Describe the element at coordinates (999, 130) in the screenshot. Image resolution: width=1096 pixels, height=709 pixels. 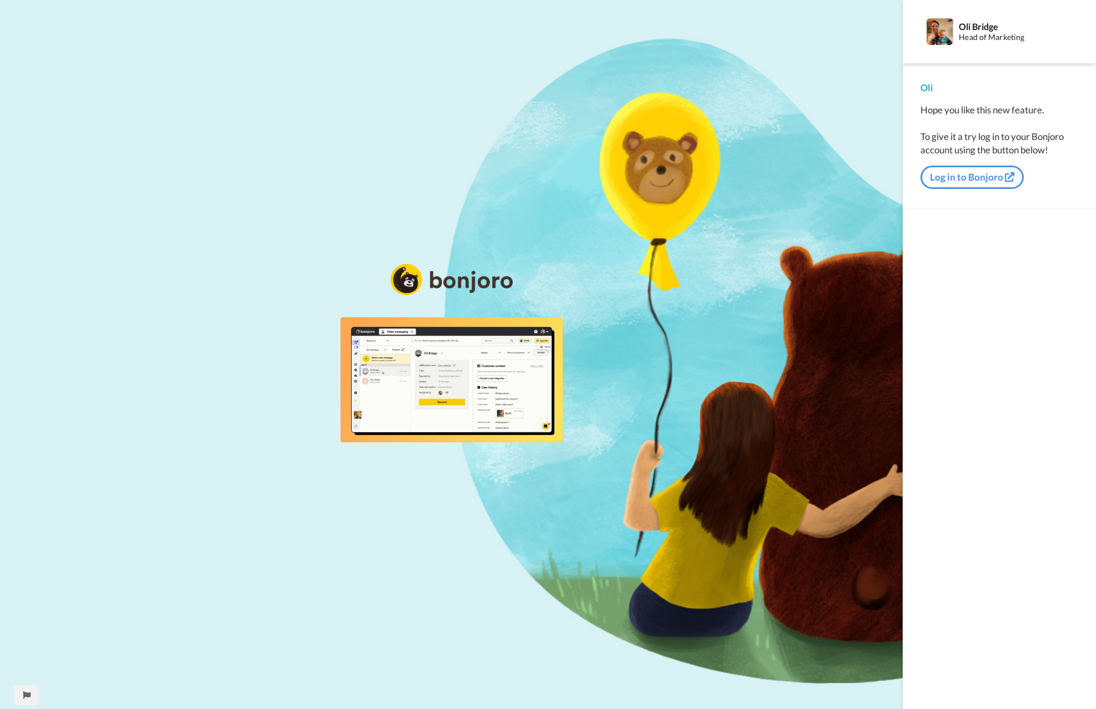
I see `div: Hope you like this new feature. To give it a try log in to your Bonjoro account using the button ...` at that location.